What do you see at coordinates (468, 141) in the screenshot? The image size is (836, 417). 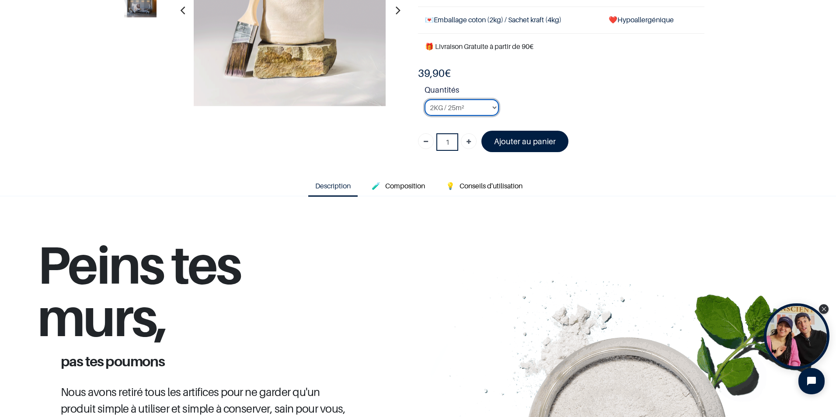 I see `a: Ajouter` at bounding box center [468, 141].